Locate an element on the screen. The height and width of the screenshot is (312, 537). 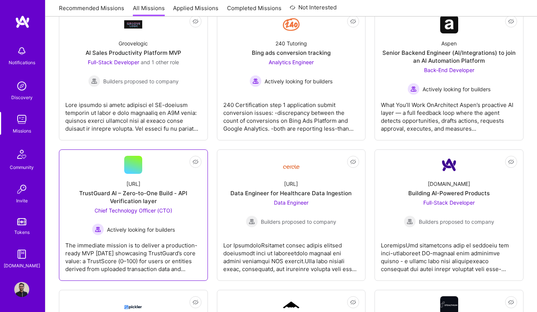
img: teamwork is located at coordinates (22, 119).